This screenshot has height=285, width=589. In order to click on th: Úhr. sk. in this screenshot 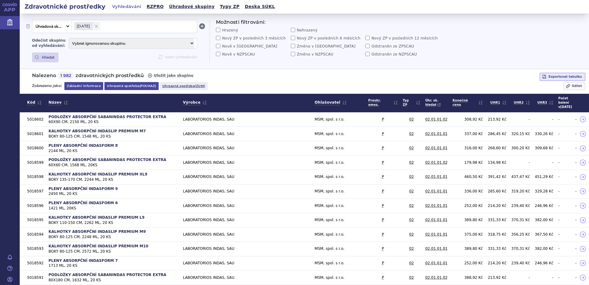, I will do `click(436, 103)`.